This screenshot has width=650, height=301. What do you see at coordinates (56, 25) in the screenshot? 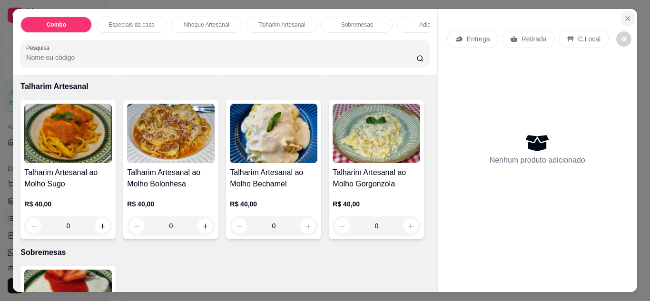
I see `p: Combo` at bounding box center [56, 25].